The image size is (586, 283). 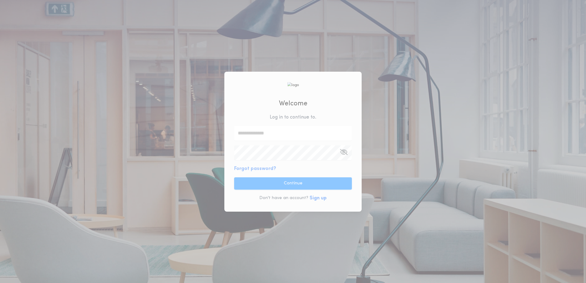 What do you see at coordinates (255, 169) in the screenshot?
I see `button: Forgot password?` at bounding box center [255, 169].